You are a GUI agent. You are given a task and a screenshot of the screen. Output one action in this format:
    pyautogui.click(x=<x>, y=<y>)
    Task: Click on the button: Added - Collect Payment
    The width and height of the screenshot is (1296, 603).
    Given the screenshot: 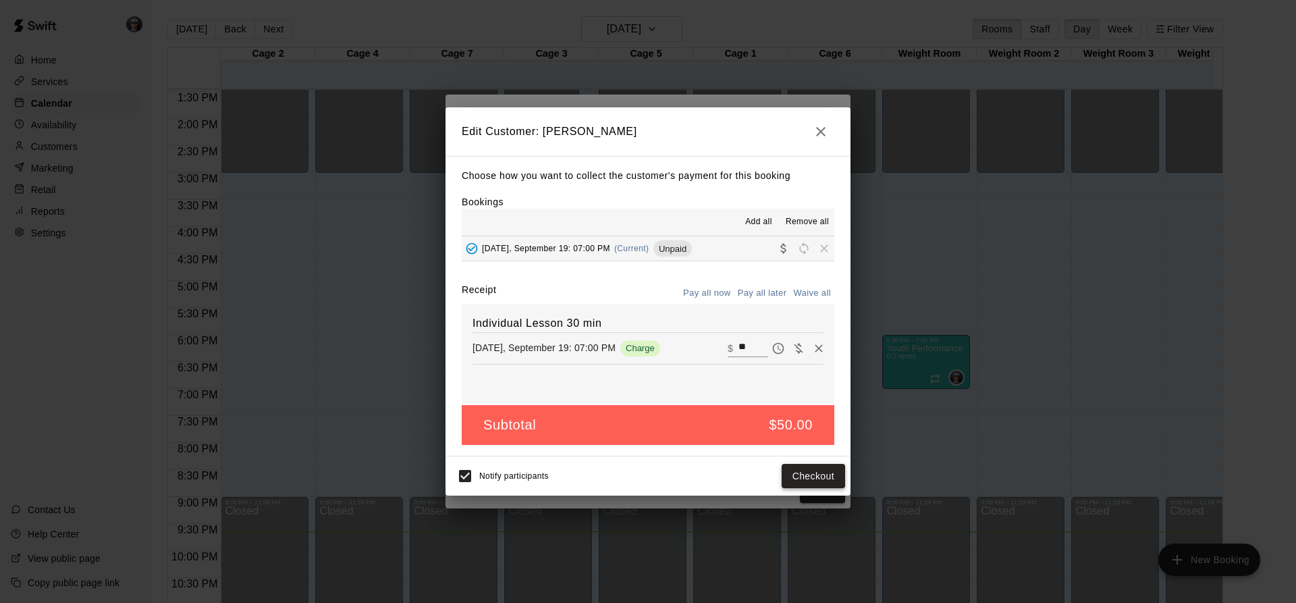 What is the action you would take?
    pyautogui.click(x=472, y=248)
    